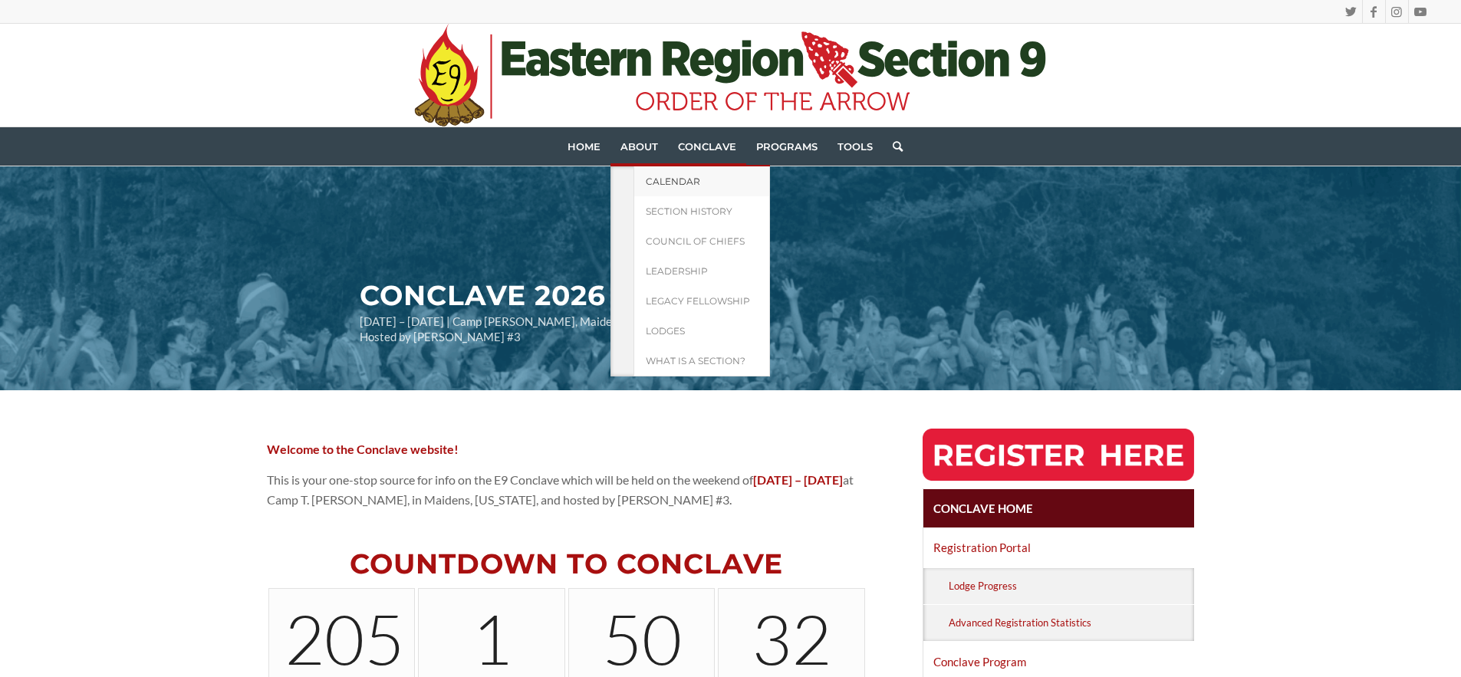  What do you see at coordinates (893, 146) in the screenshot?
I see `a: Search` at bounding box center [893, 146].